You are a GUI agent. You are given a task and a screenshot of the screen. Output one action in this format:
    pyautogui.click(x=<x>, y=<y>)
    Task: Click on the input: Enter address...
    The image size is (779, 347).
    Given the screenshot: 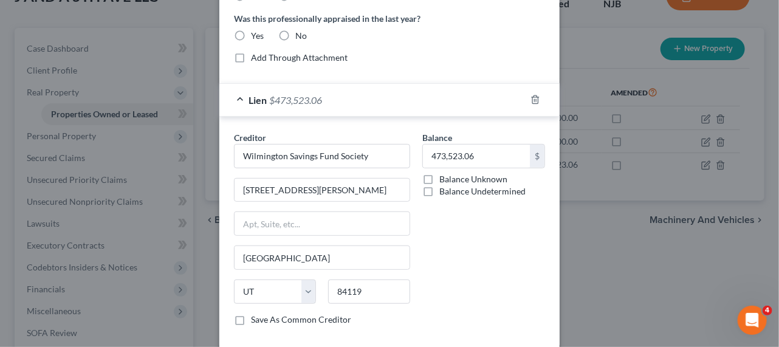 What is the action you would take?
    pyautogui.click(x=322, y=190)
    